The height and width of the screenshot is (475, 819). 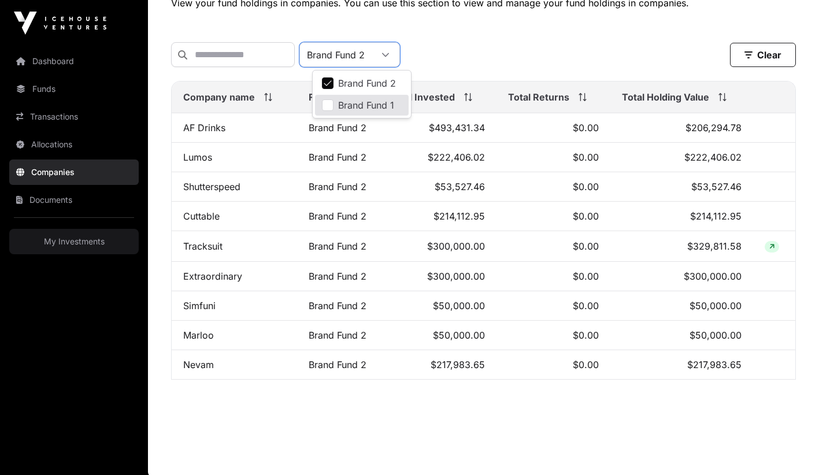 What do you see at coordinates (234, 187) in the screenshot?
I see `td: Shutterspeed` at bounding box center [234, 187].